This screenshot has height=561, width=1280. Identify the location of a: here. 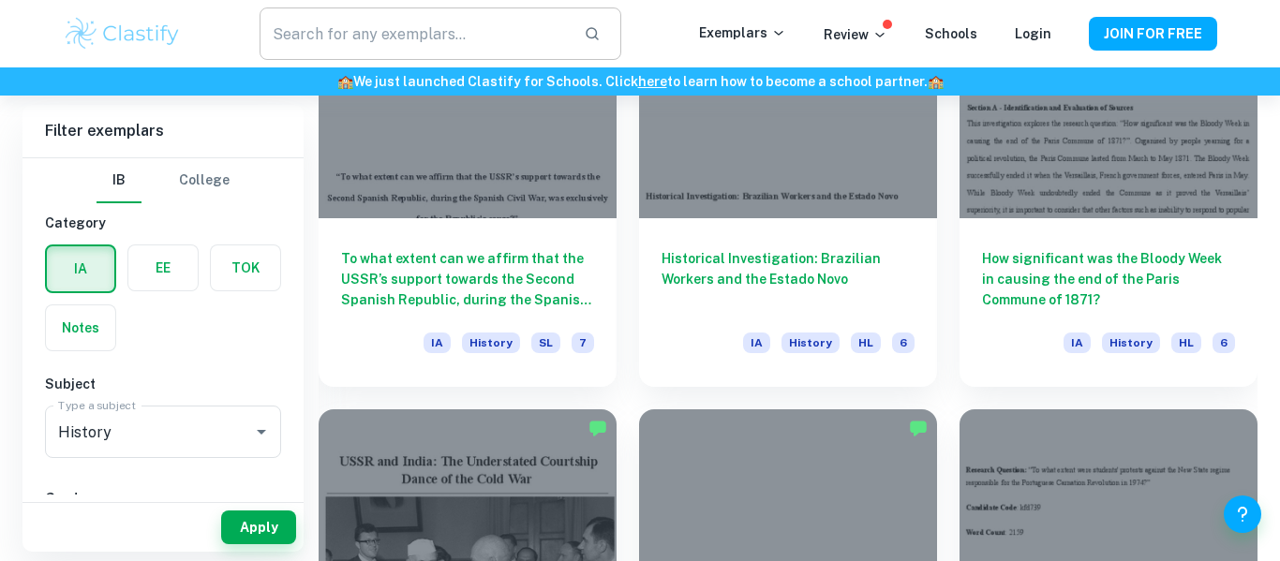
(652, 82).